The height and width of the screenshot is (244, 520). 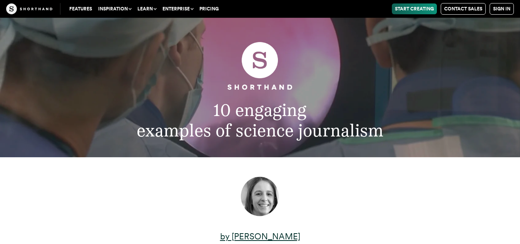 What do you see at coordinates (81, 9) in the screenshot?
I see `a: Features` at bounding box center [81, 9].